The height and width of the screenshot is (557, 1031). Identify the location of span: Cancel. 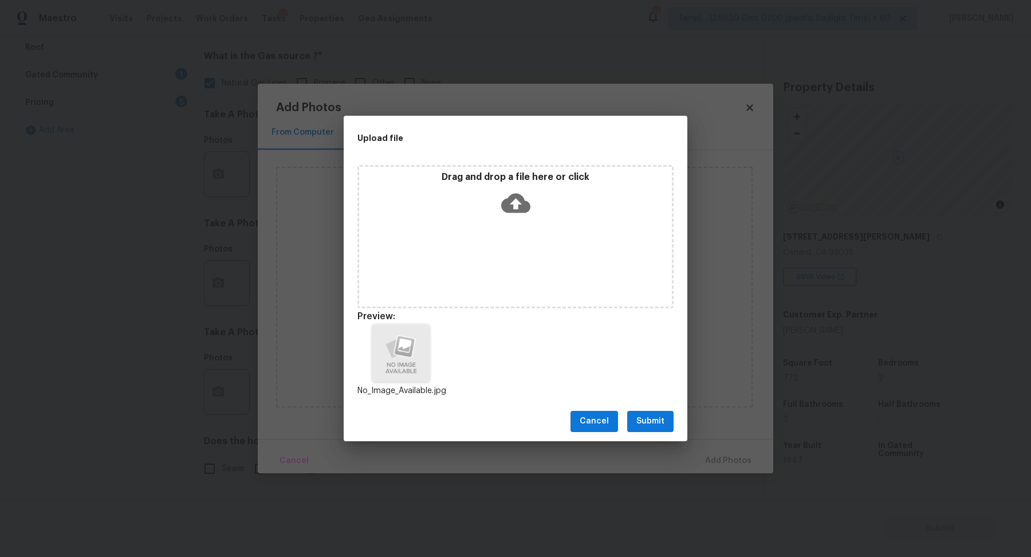
(594, 421).